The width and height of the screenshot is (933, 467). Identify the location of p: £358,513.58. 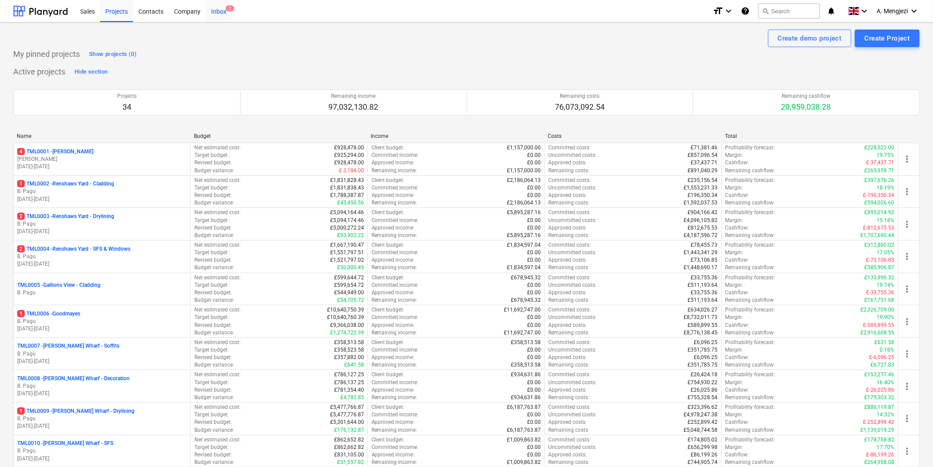
(526, 342).